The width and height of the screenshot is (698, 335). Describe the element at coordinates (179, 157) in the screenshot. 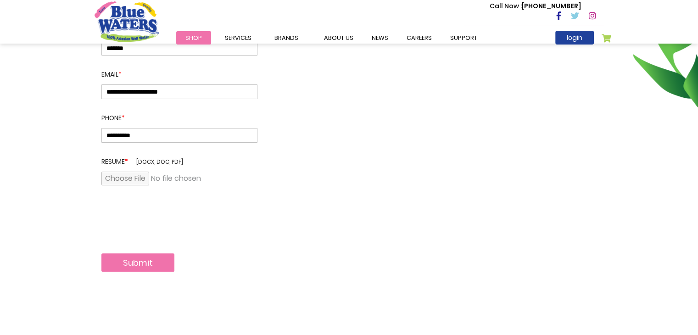

I see `label: Resume` at that location.